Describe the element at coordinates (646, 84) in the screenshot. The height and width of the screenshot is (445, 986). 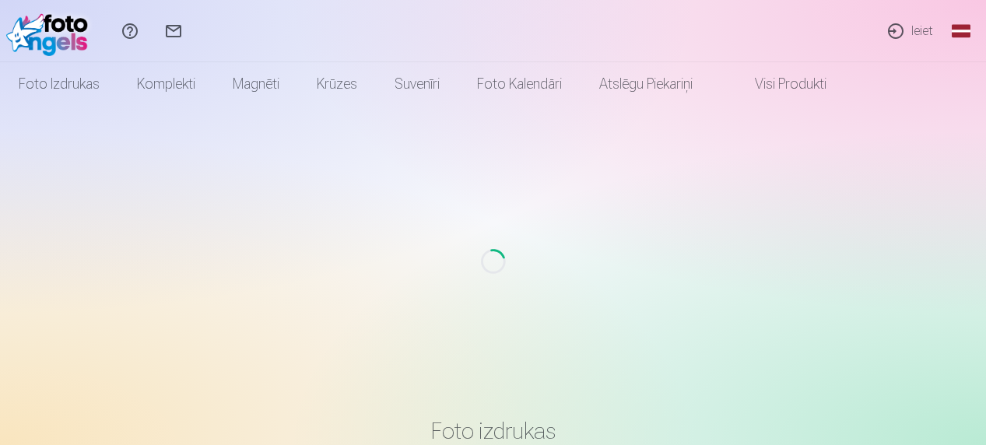
I see `a: Atslēgu piekariņi` at that location.